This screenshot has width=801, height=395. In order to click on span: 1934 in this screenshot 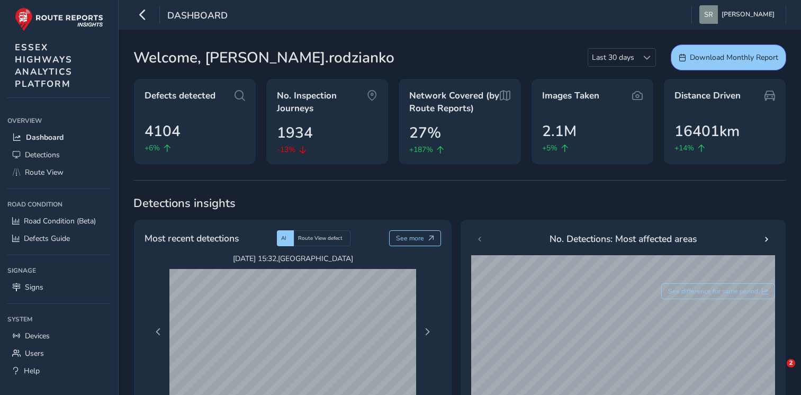, I will do `click(295, 133)`.